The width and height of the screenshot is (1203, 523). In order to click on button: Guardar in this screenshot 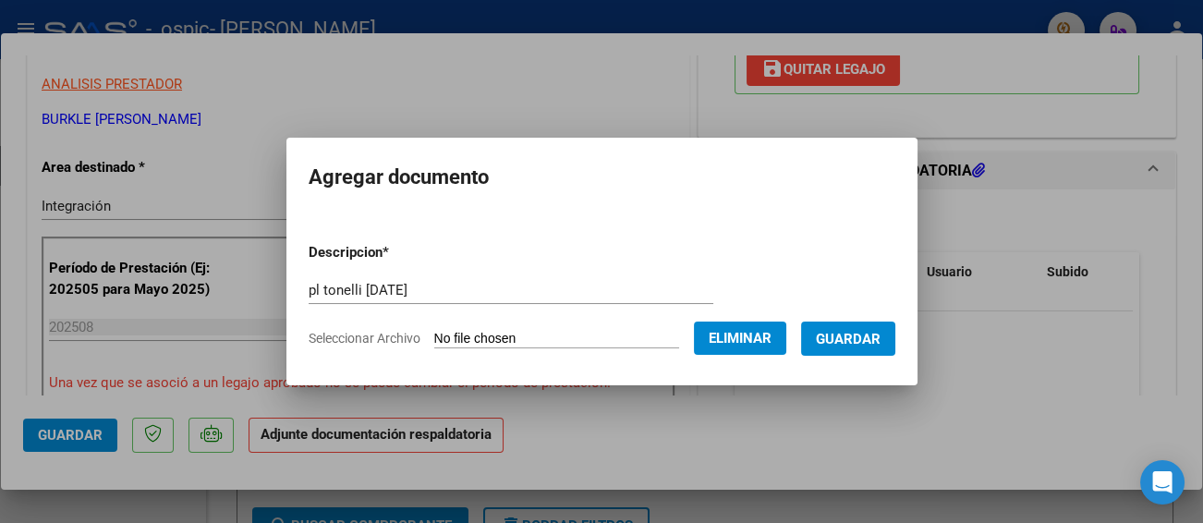, I will do `click(848, 338)`.